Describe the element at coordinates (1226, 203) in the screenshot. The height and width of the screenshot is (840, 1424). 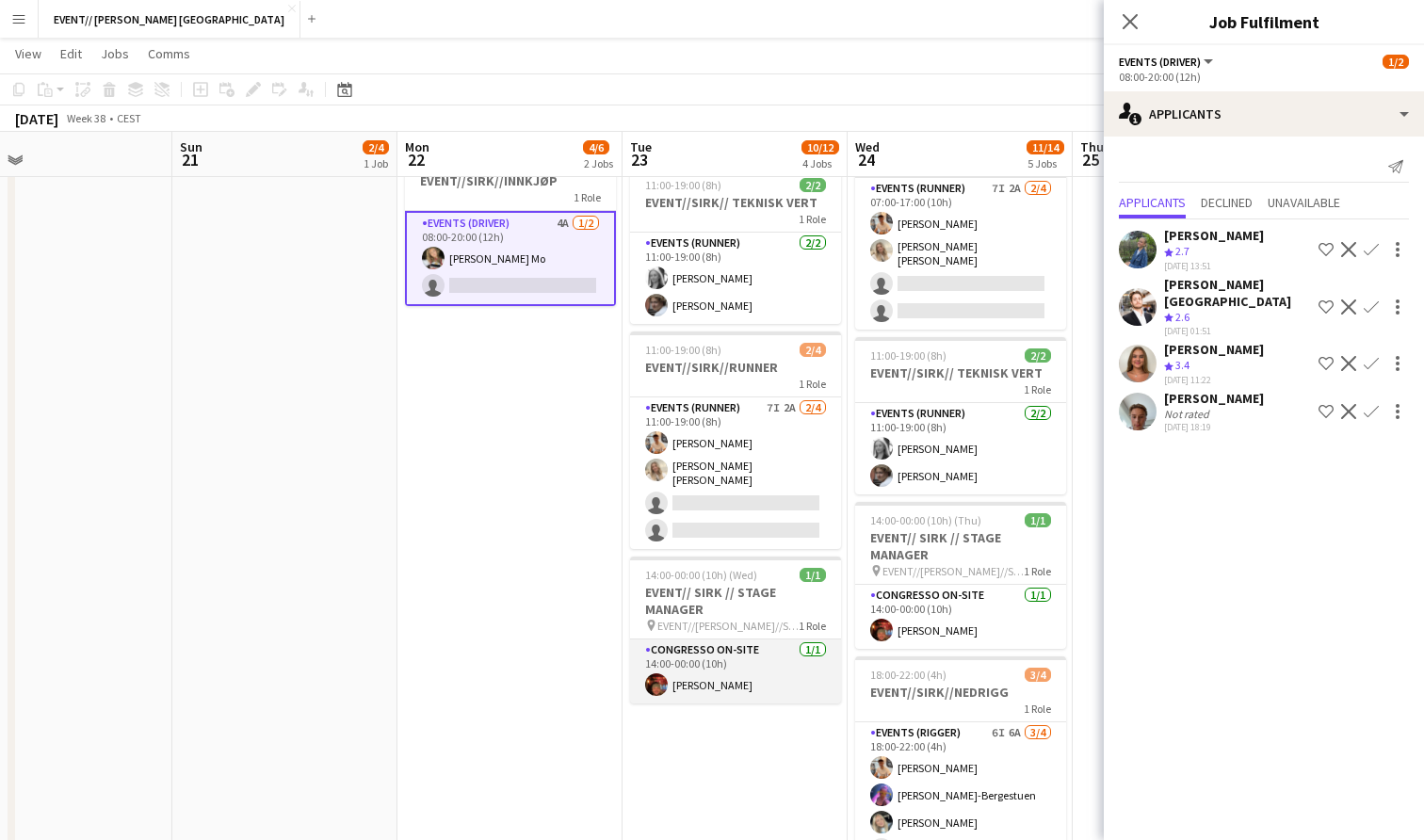
I see `span: Declined` at that location.